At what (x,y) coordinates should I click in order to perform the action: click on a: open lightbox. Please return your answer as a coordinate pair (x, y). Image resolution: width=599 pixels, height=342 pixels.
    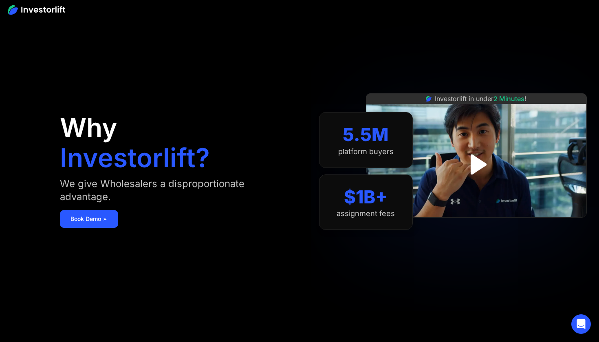
    Looking at the image, I should click on (476, 164).